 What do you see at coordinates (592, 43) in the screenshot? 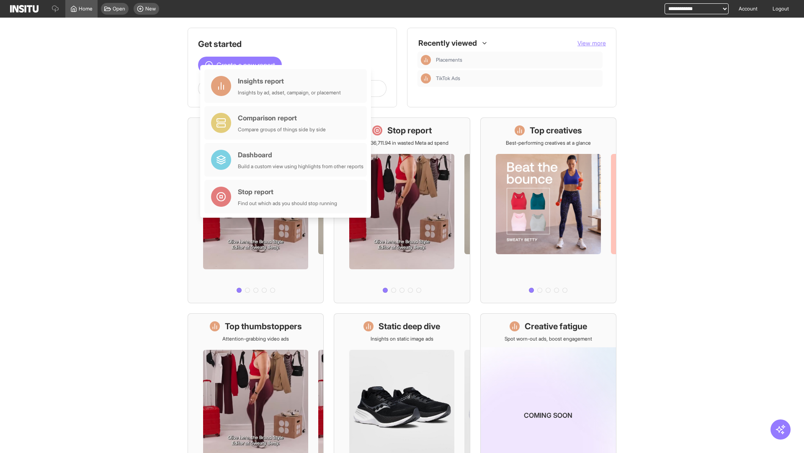
I see `span: View more` at bounding box center [592, 43].